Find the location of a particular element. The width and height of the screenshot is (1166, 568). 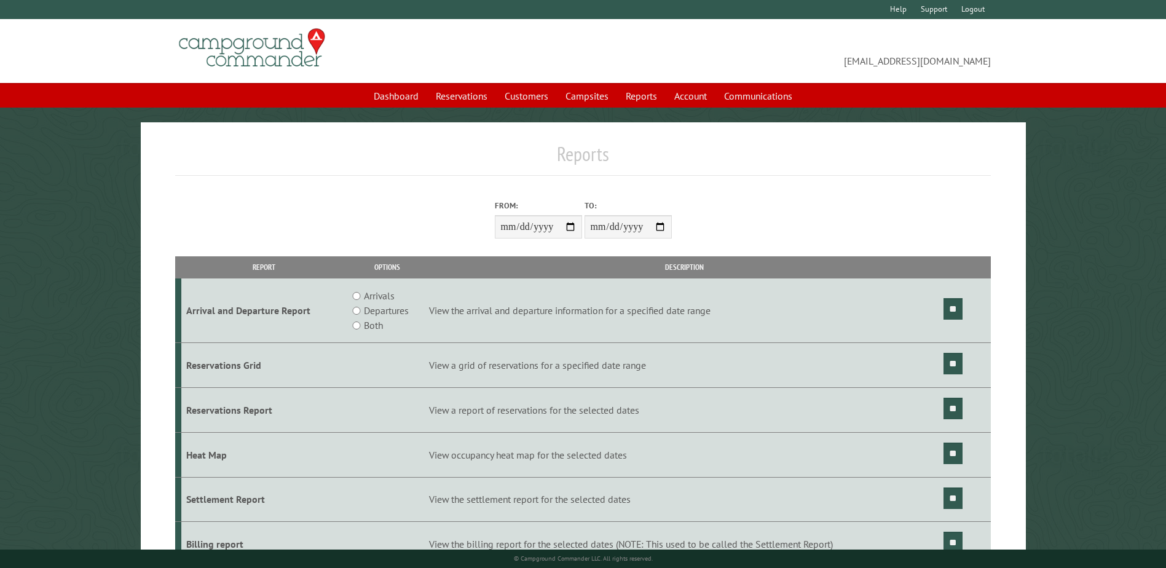

td: View occupancy heat map for the selected dates is located at coordinates (684, 454).